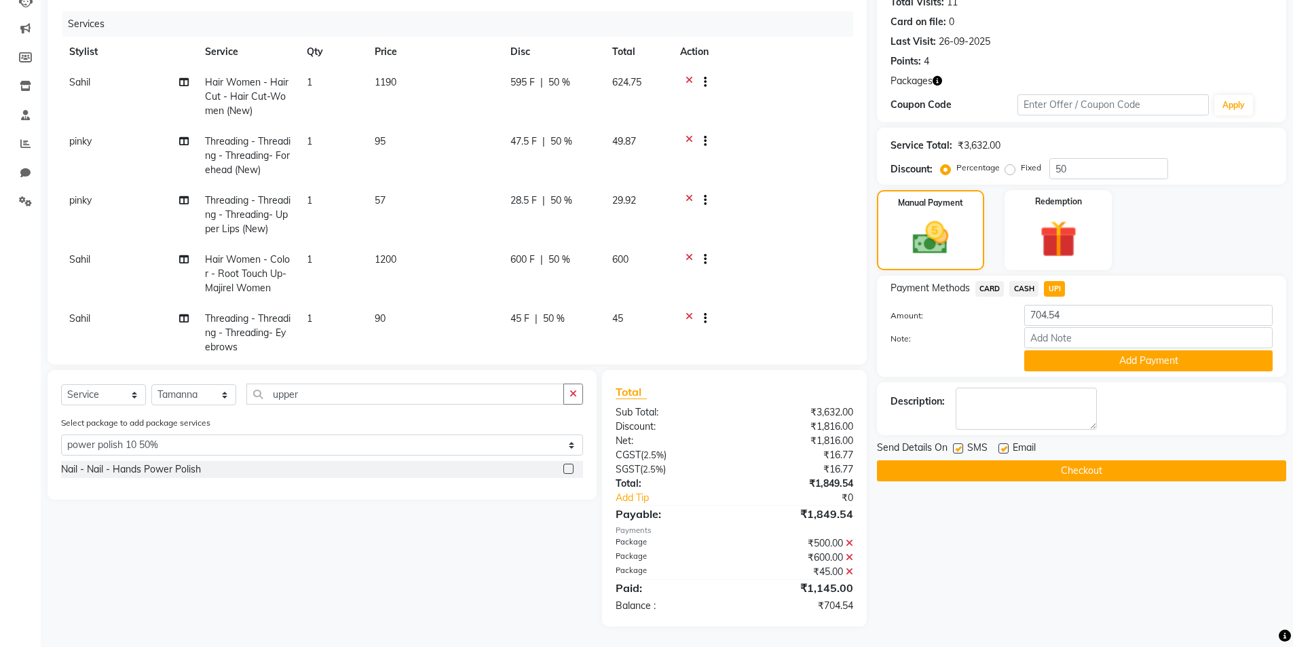 This screenshot has width=1293, height=647. I want to click on input: Enter Offer / Coupon Code, so click(1113, 105).